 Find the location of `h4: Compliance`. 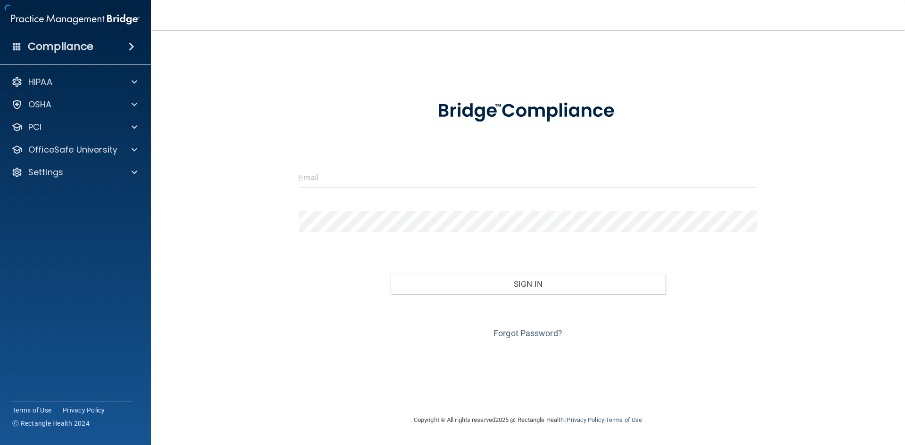

h4: Compliance is located at coordinates (60, 47).